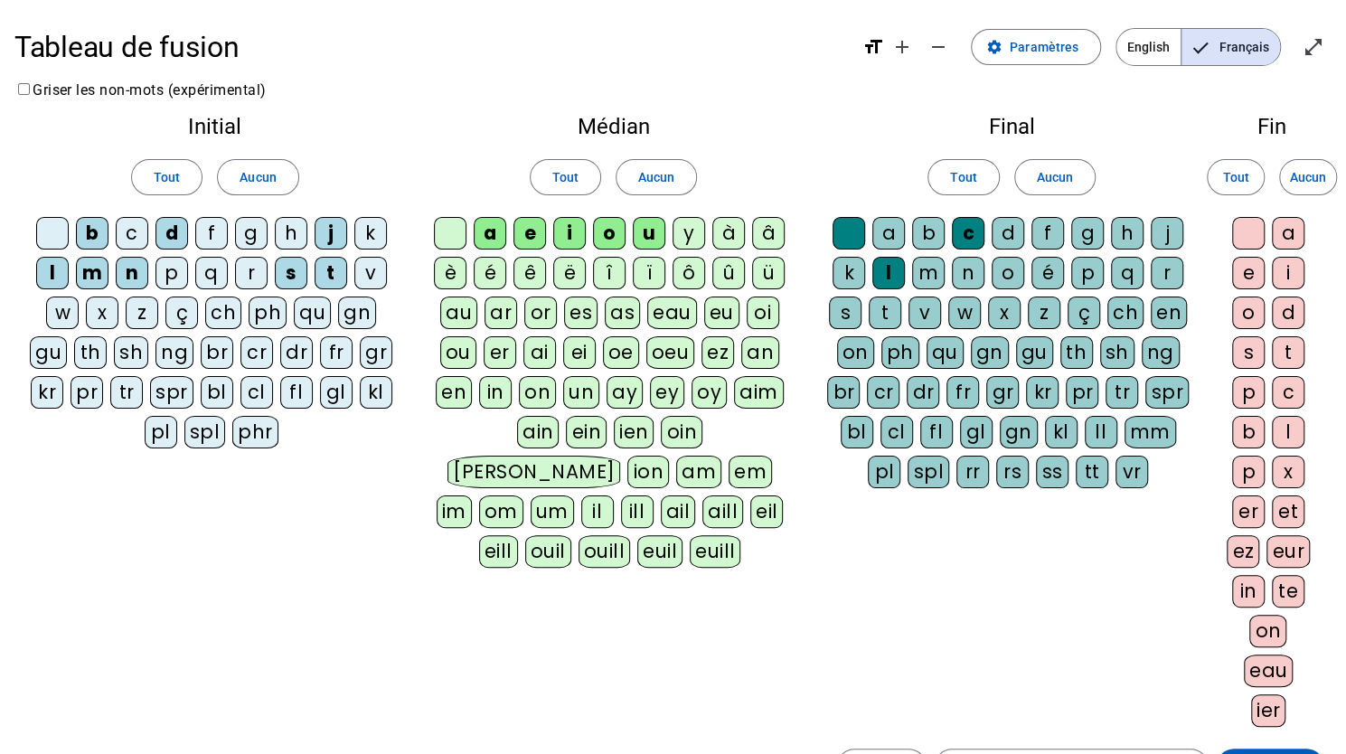  I want to click on div: eur, so click(1288, 551).